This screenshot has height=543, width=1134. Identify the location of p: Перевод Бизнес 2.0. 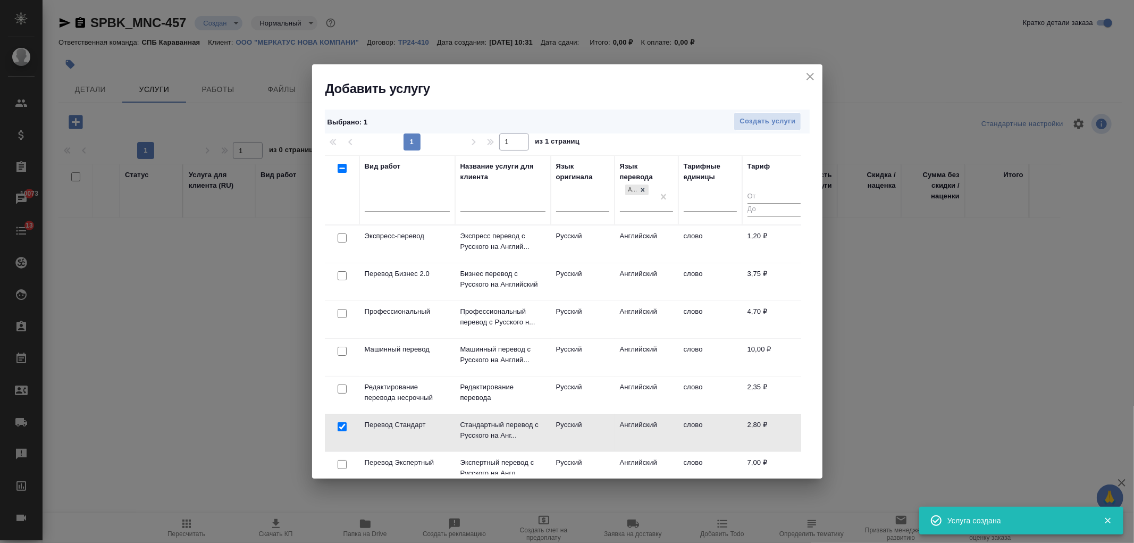
(407, 274).